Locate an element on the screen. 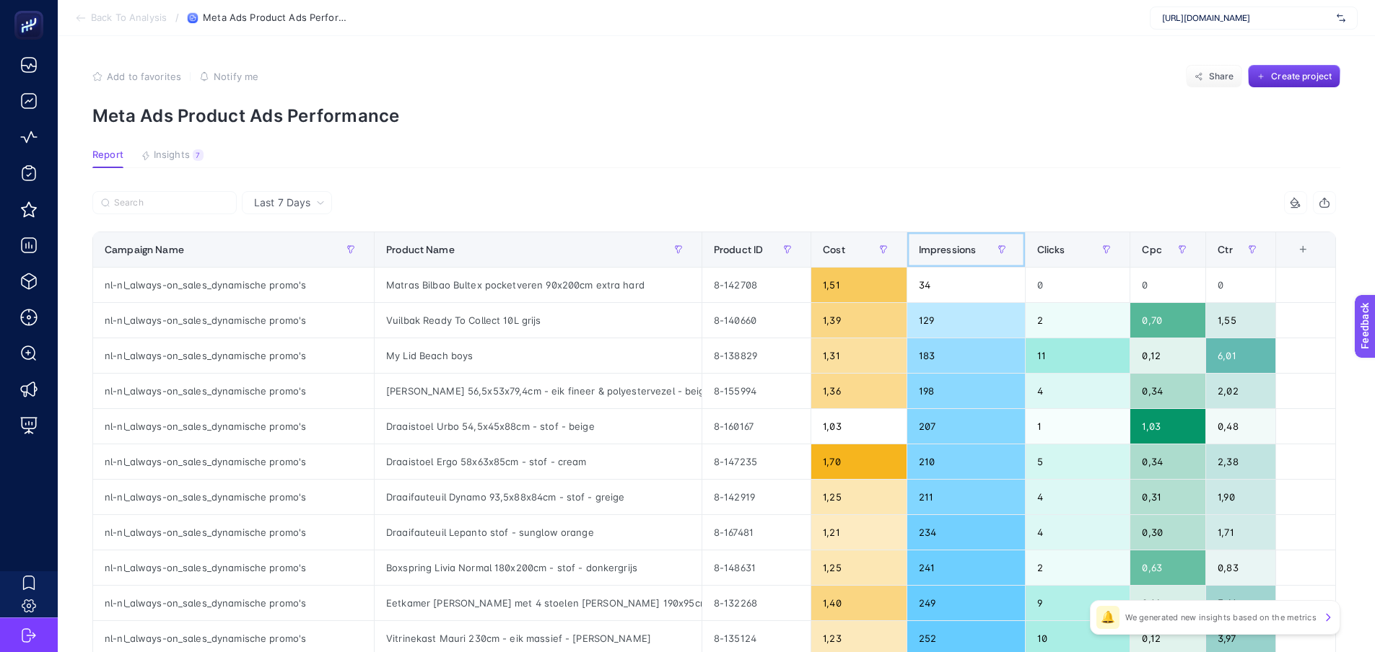 Image resolution: width=1375 pixels, height=652 pixels. div: 8-142919 is located at coordinates (756, 497).